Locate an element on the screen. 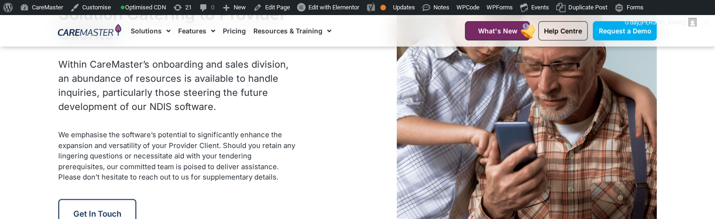 This screenshot has width=715, height=219. span: What's New is located at coordinates (497, 31).